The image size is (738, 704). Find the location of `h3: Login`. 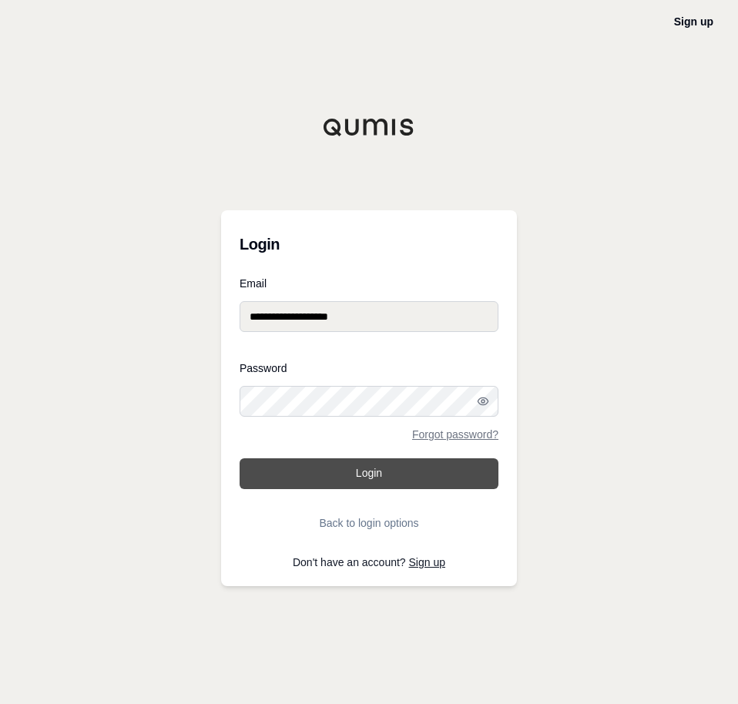

h3: Login is located at coordinates (369, 244).